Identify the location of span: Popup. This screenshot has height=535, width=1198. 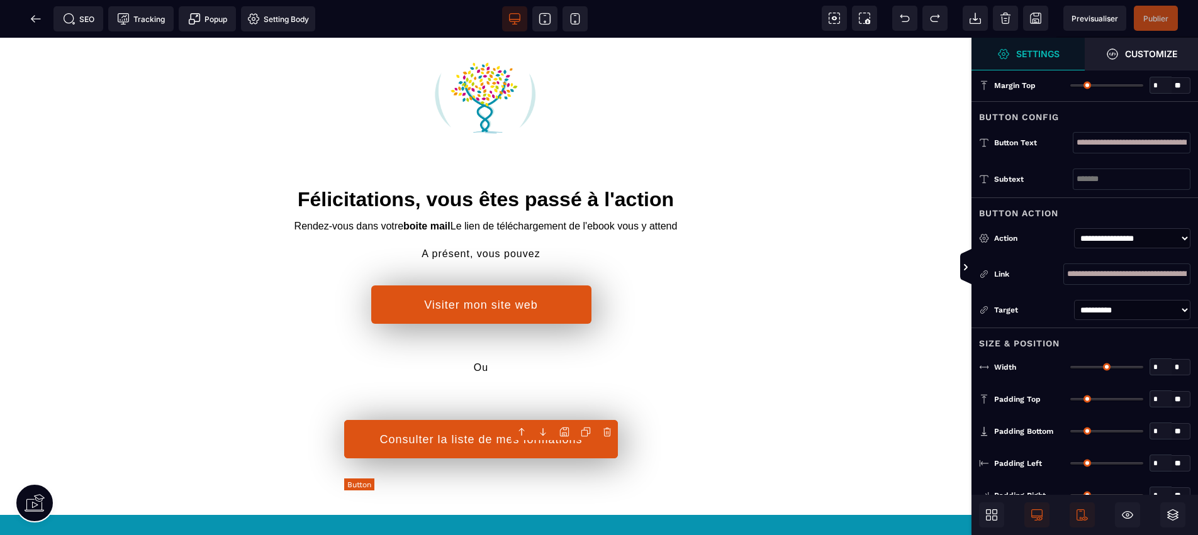
(208, 19).